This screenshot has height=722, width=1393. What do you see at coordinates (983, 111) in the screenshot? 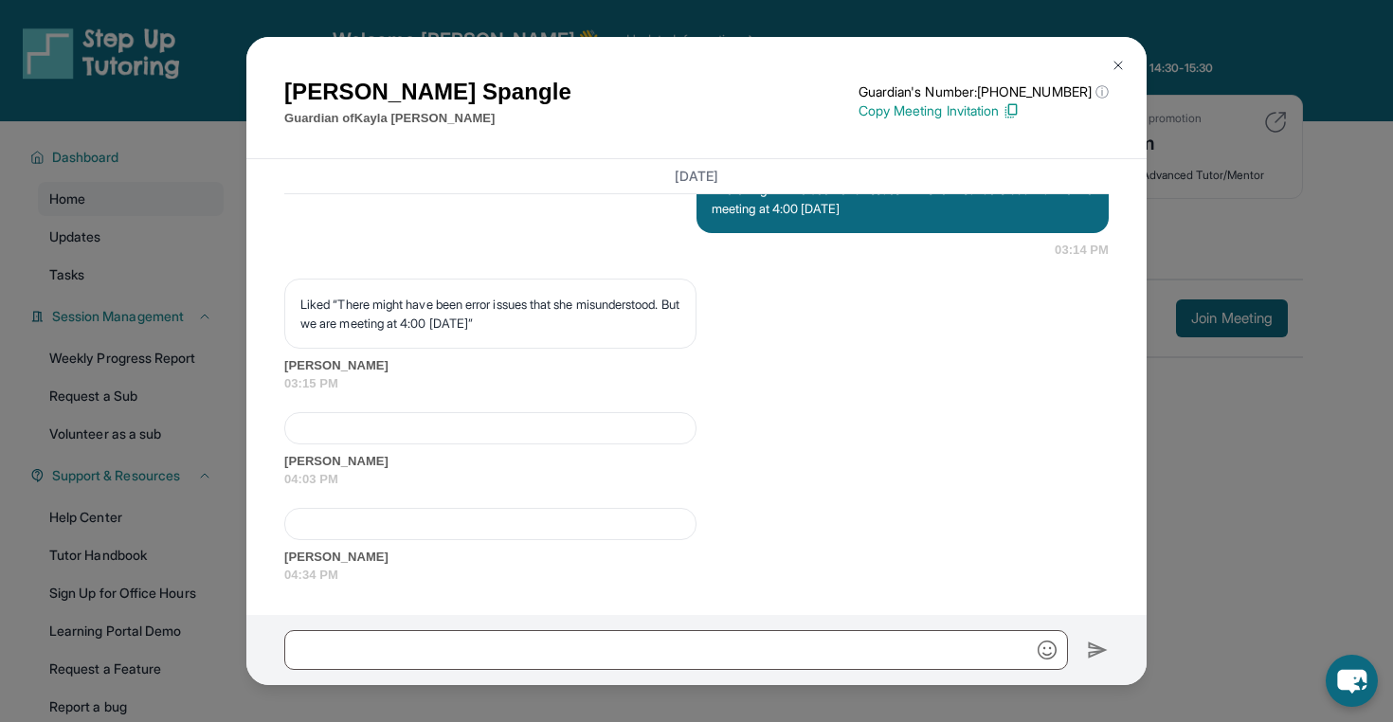
I see `p: Copy Meeting Invitation` at bounding box center [983, 111].